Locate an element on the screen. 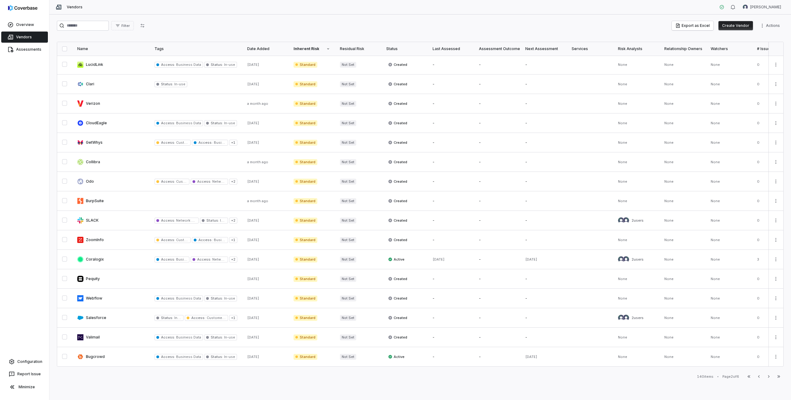  div: Name is located at coordinates (111, 49).